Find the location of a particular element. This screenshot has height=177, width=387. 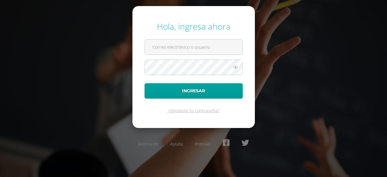

a: Acerca de is located at coordinates (148, 144).